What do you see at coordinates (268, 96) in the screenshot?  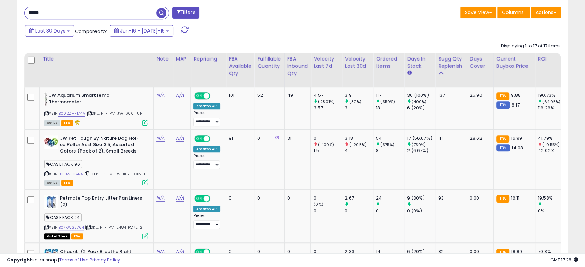 I see `div: 52` at bounding box center [268, 96].